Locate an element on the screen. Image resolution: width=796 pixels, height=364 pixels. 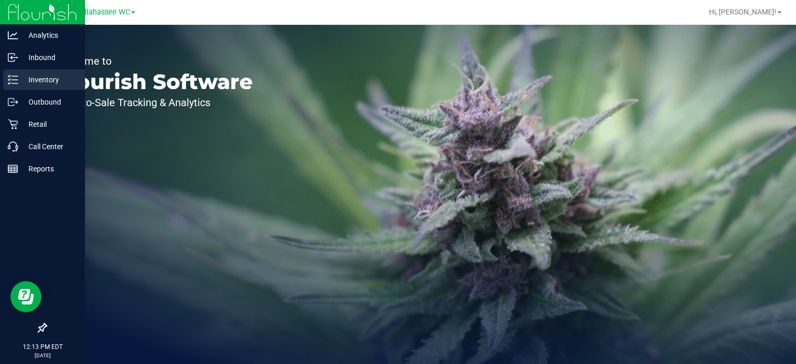
inline-svg: Inventory is located at coordinates (13, 80).